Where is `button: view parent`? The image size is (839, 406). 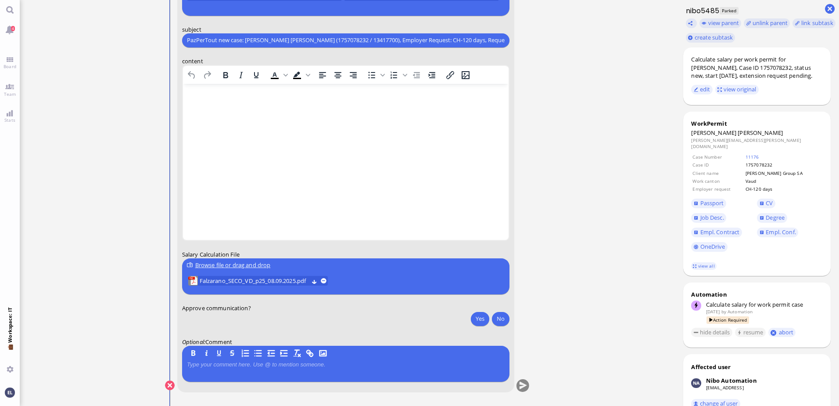
button: view parent is located at coordinates (721, 23).